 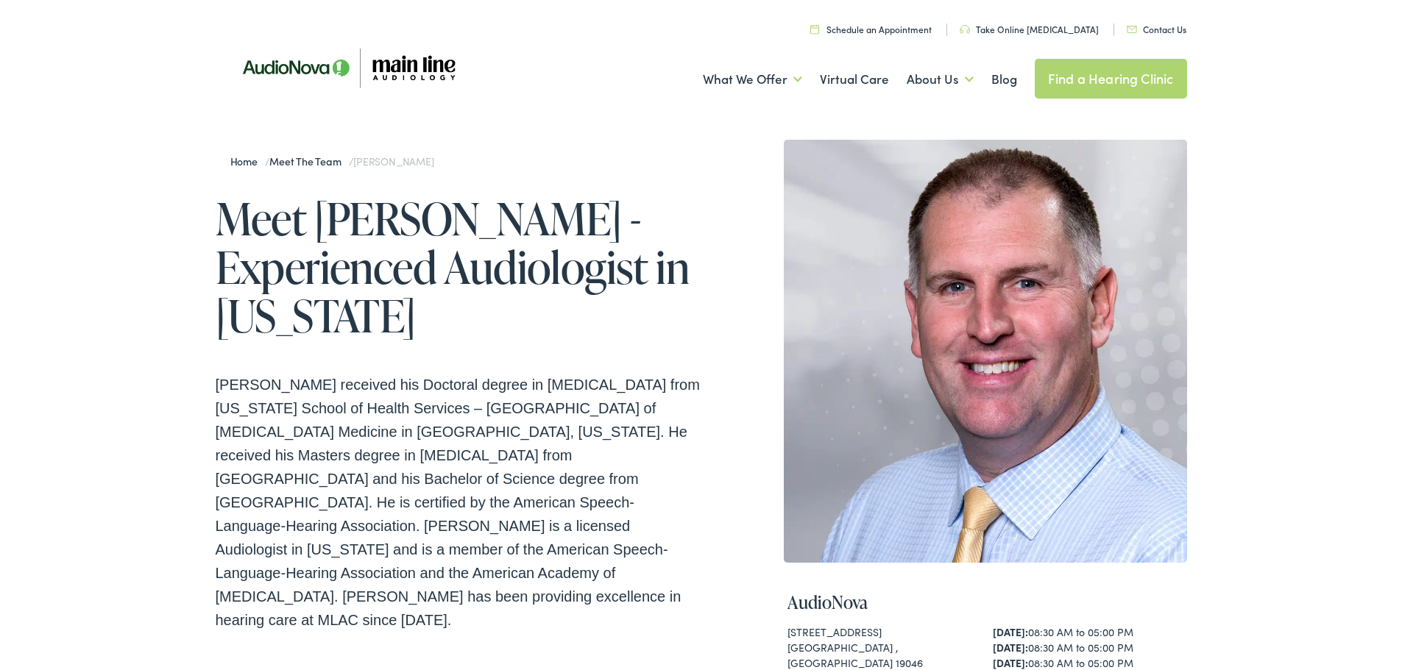 I want to click on a: Contact Us, so click(x=1156, y=29).